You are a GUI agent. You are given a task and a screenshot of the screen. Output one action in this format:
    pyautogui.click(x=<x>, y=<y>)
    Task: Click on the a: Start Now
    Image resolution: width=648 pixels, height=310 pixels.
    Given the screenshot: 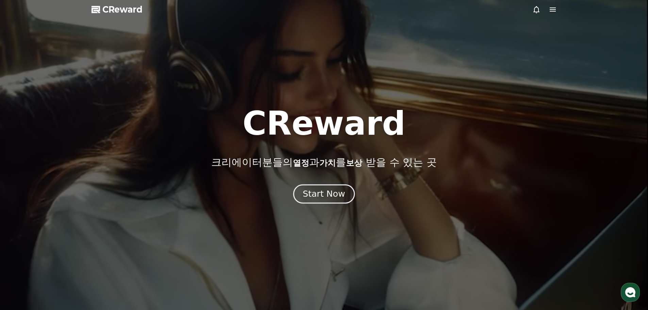 What is the action you would take?
    pyautogui.click(x=324, y=195)
    